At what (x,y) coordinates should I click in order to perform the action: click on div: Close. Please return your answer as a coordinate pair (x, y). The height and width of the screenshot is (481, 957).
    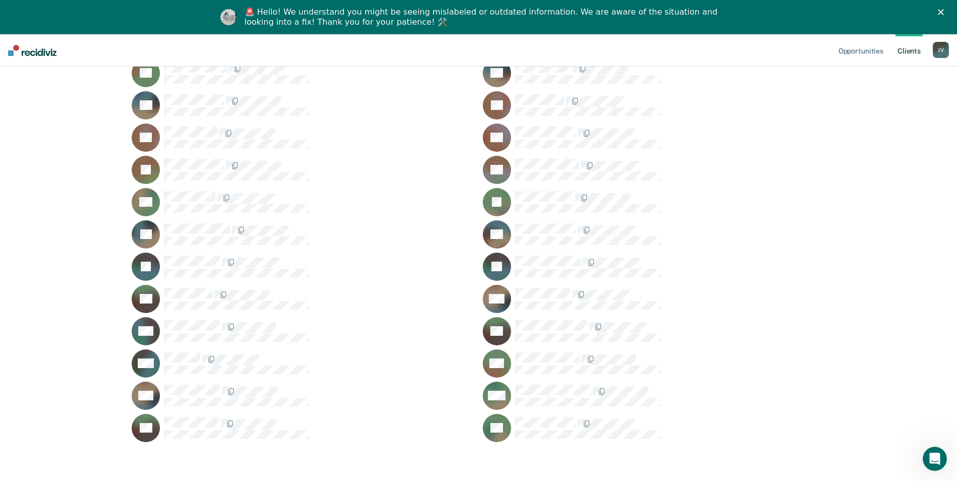
    Looking at the image, I should click on (943, 12).